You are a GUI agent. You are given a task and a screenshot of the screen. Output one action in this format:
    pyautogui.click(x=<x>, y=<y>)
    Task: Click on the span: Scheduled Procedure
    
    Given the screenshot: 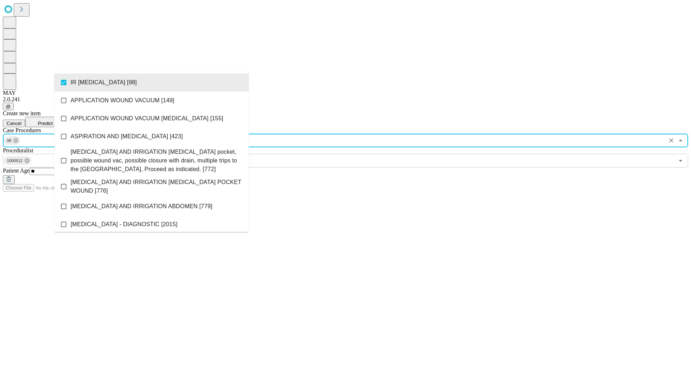 What is the action you would take?
    pyautogui.click(x=22, y=130)
    